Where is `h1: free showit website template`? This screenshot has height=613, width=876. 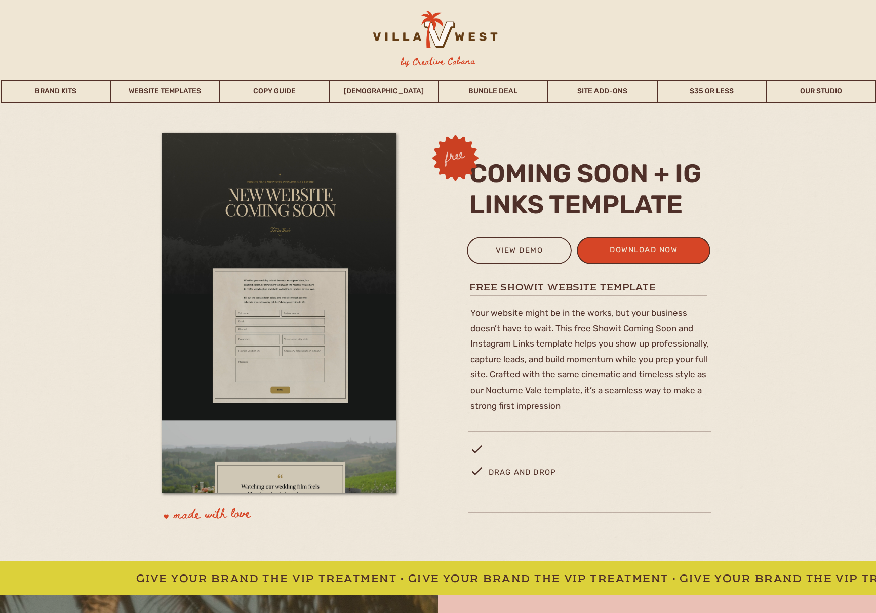
h1: free showit website template is located at coordinates (590, 287).